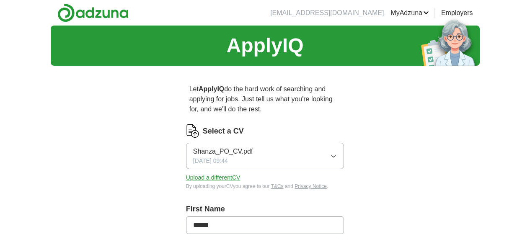  Describe the element at coordinates (265, 209) in the screenshot. I see `label: First Name` at that location.